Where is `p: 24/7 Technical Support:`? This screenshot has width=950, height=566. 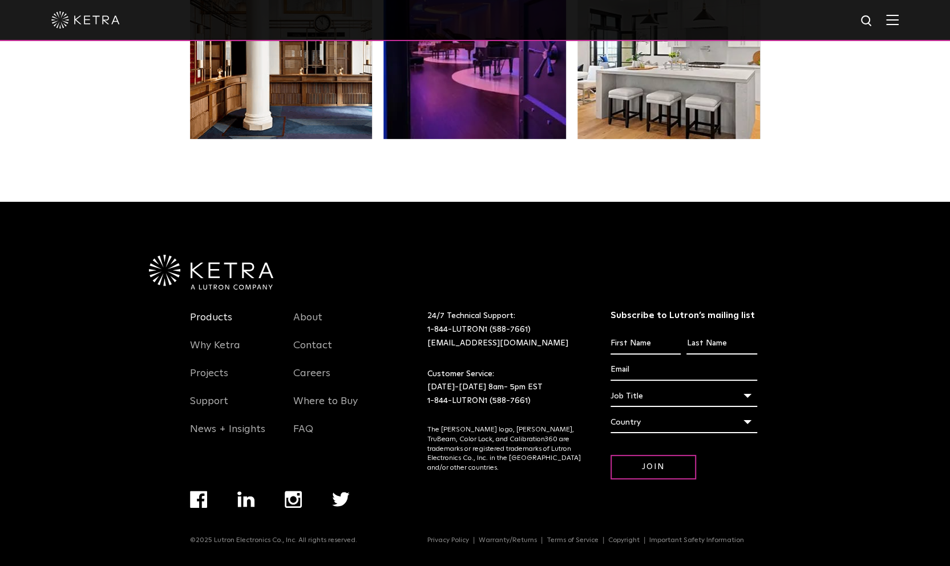 p: 24/7 Technical Support: is located at coordinates (504, 330).